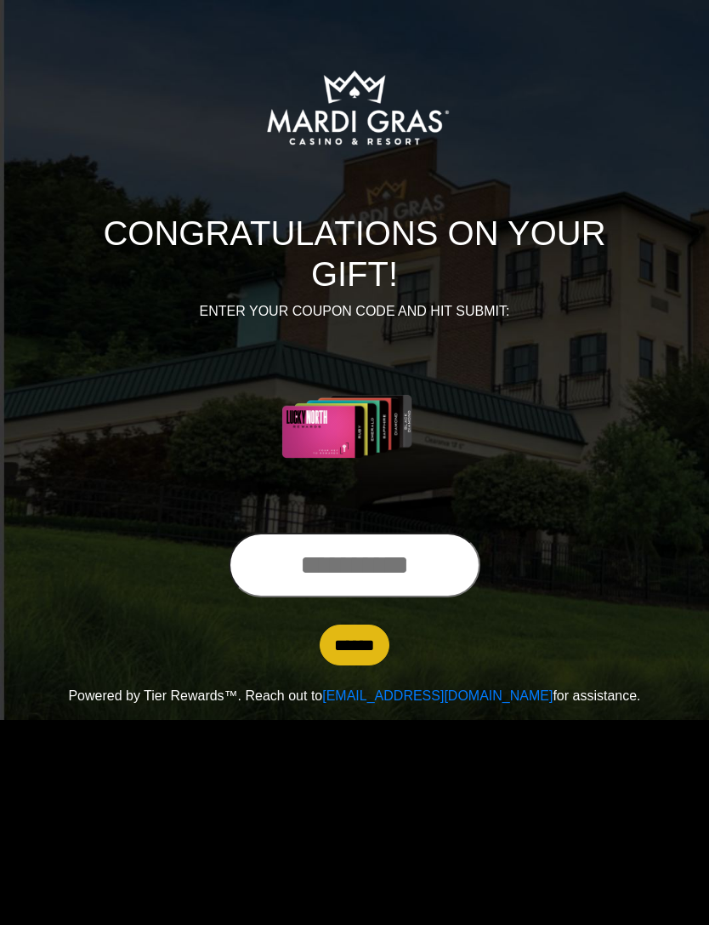 The height and width of the screenshot is (925, 709). I want to click on img: Logo, so click(355, 107).